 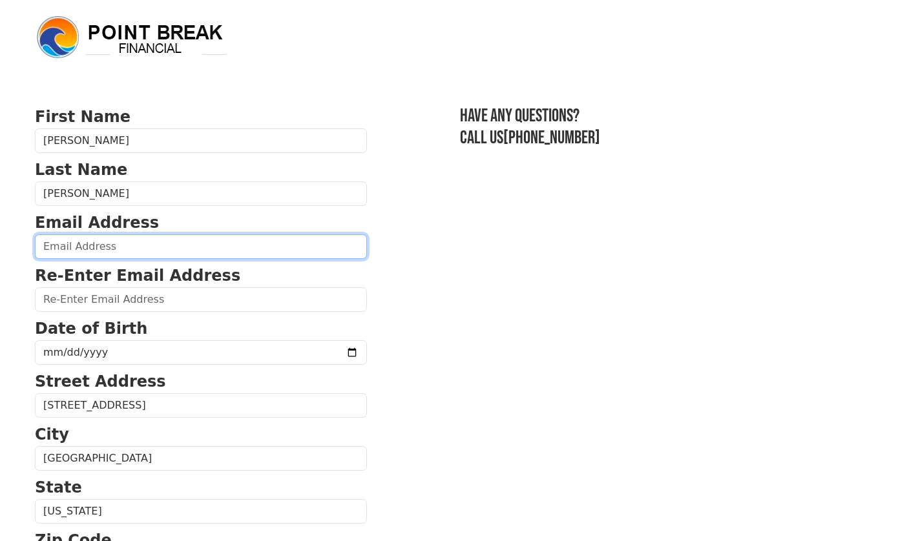 What do you see at coordinates (58, 488) in the screenshot?
I see `strong: State` at bounding box center [58, 488].